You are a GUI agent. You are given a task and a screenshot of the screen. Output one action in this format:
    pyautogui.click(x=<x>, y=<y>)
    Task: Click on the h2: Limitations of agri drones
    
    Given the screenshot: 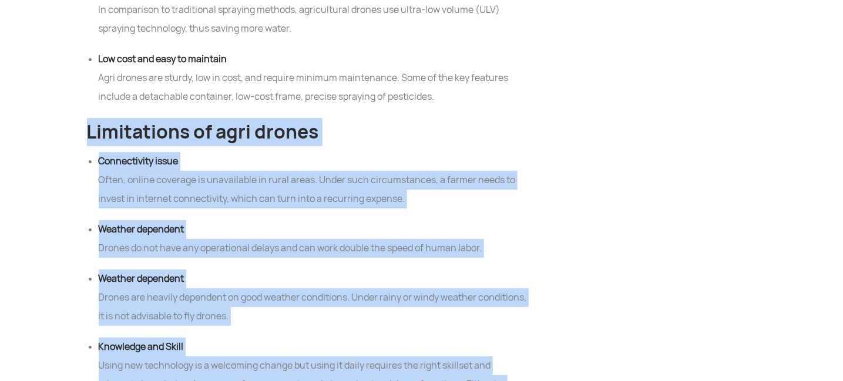 What is the action you would take?
    pyautogui.click(x=307, y=132)
    